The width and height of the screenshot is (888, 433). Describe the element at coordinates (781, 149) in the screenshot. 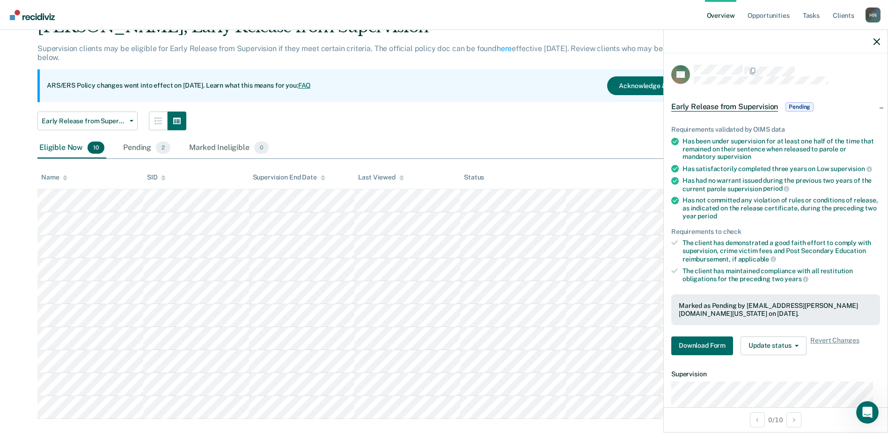

I see `div: Has been under supervision for at least one half of the time that remained on their sentence when...` at that location.